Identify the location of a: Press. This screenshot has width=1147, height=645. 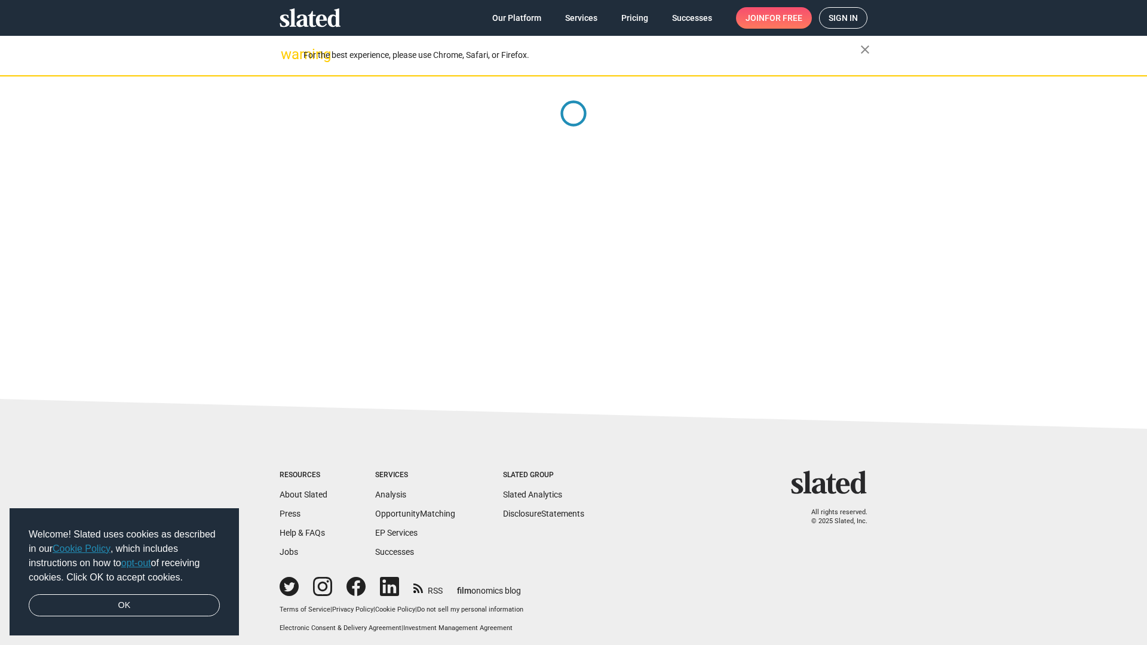
(290, 514).